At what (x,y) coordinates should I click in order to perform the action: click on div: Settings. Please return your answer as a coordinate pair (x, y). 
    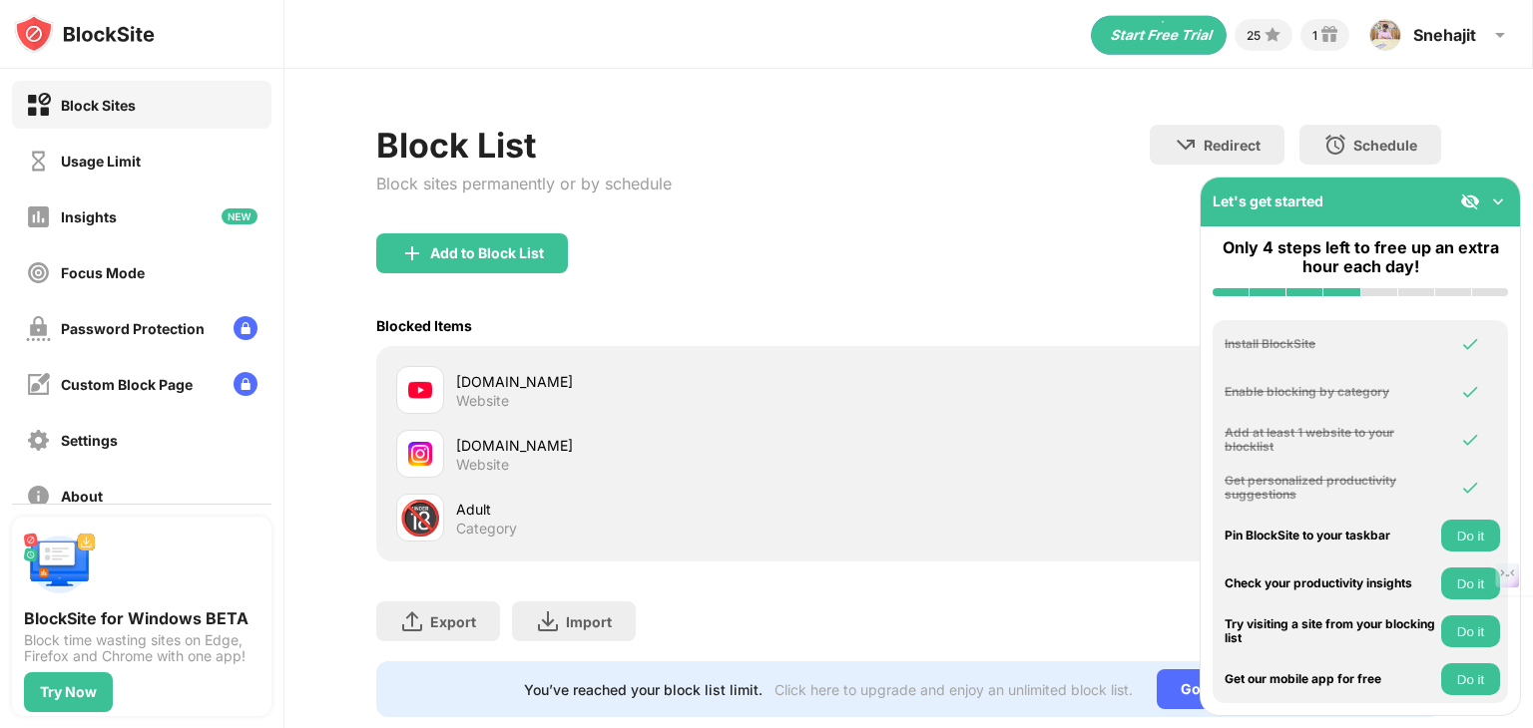
    Looking at the image, I should click on (89, 440).